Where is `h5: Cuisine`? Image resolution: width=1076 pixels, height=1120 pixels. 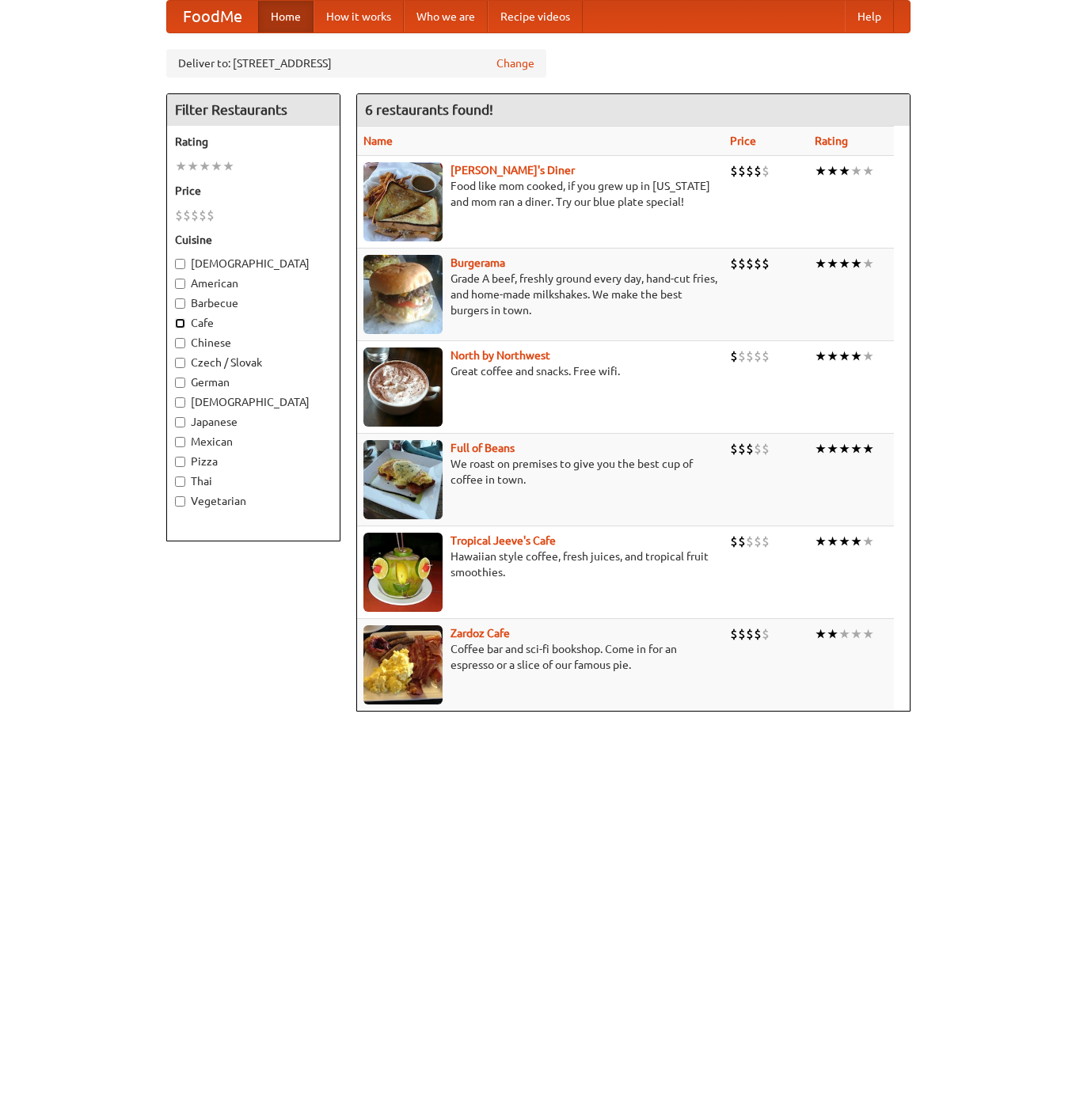 h5: Cuisine is located at coordinates (254, 240).